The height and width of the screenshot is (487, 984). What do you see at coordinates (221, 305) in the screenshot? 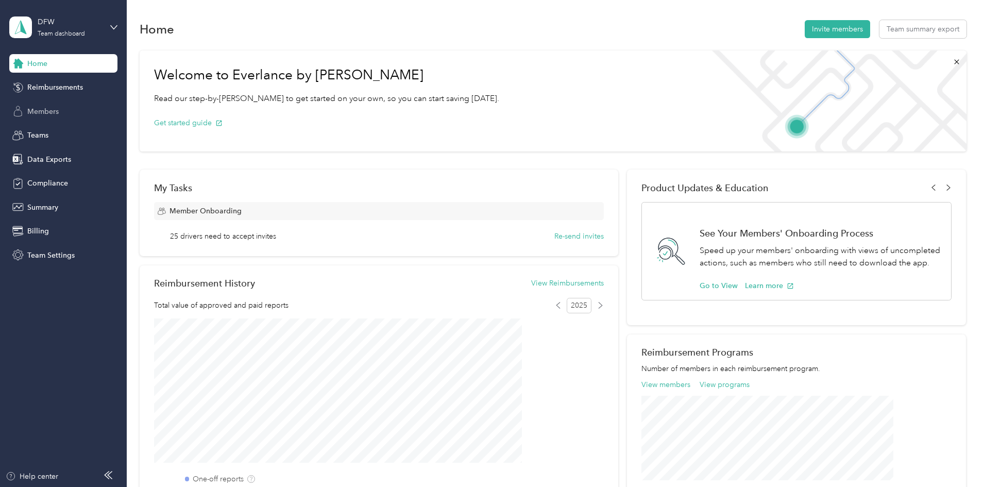
I see `span: Total value of approved and paid reports` at bounding box center [221, 305].